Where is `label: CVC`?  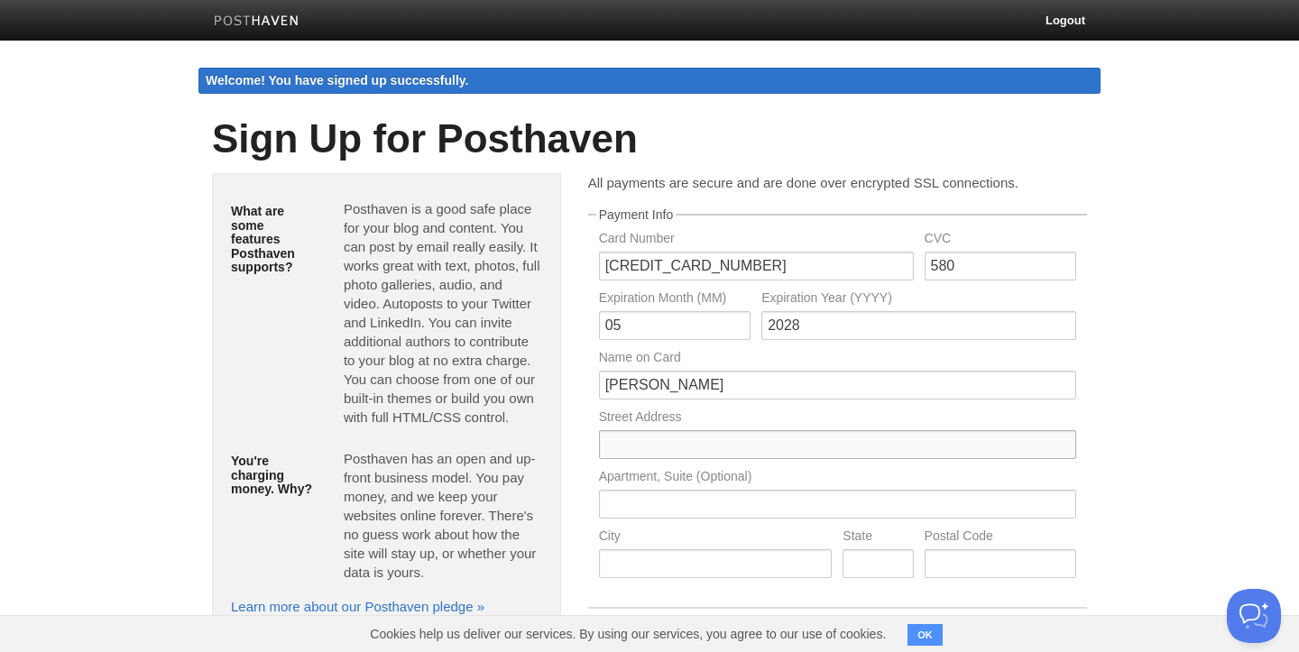 label: CVC is located at coordinates (1000, 240).